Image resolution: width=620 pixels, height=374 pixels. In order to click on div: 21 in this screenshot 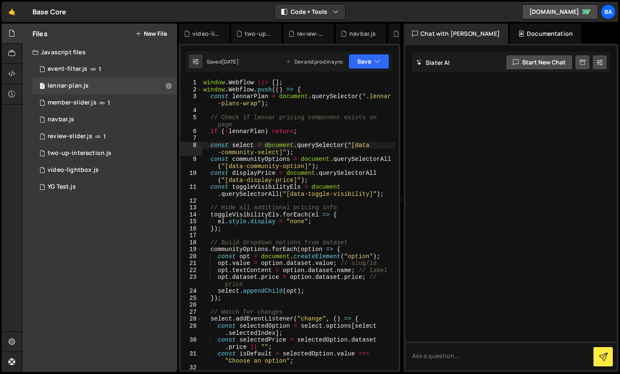, I will do `click(191, 263)`.